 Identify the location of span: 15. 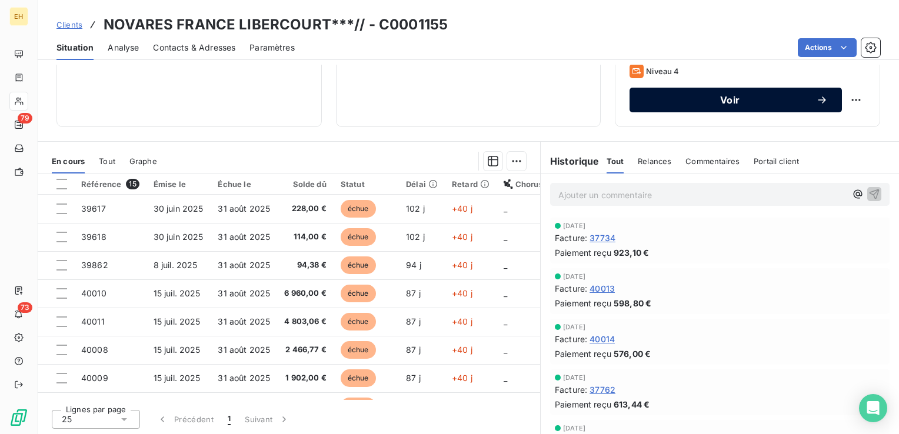
(132, 184).